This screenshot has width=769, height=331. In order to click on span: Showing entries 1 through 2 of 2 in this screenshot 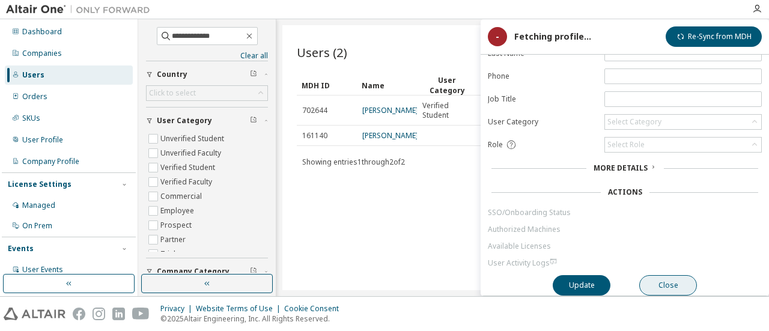, I will do `click(353, 162)`.